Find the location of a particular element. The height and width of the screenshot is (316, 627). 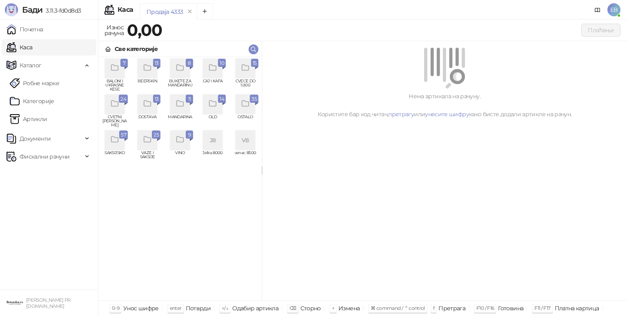

button: Add tab is located at coordinates (205, 11).